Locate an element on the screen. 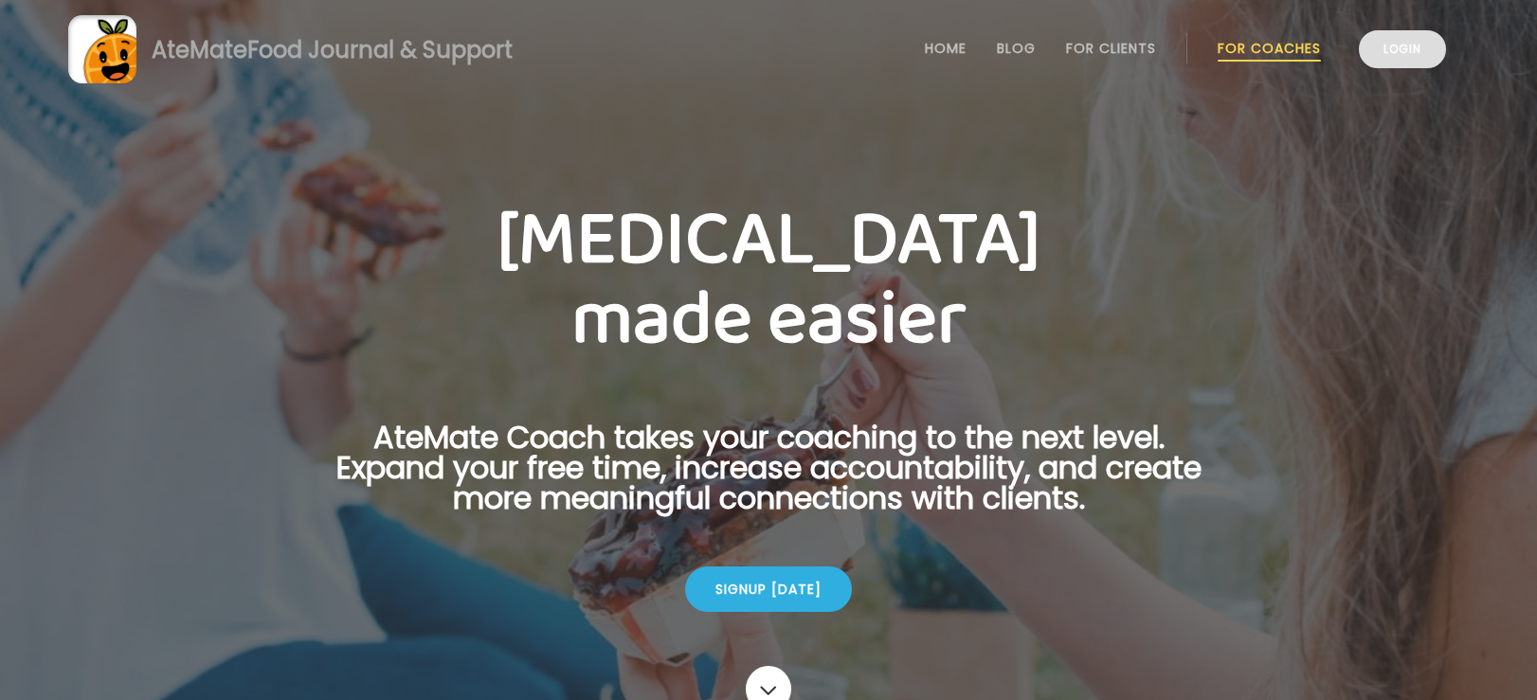  span: Food Journal & Support is located at coordinates (380, 49).